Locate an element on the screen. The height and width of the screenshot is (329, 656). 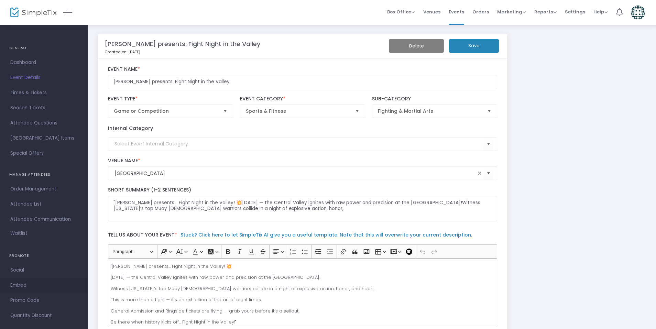
span: Help is located at coordinates (600, 12).